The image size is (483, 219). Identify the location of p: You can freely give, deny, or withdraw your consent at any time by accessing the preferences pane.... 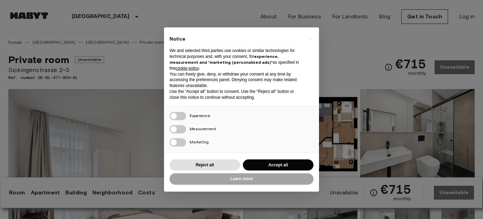
(236, 80).